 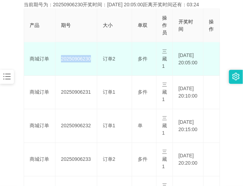 I want to click on span: 操作员, so click(x=165, y=25).